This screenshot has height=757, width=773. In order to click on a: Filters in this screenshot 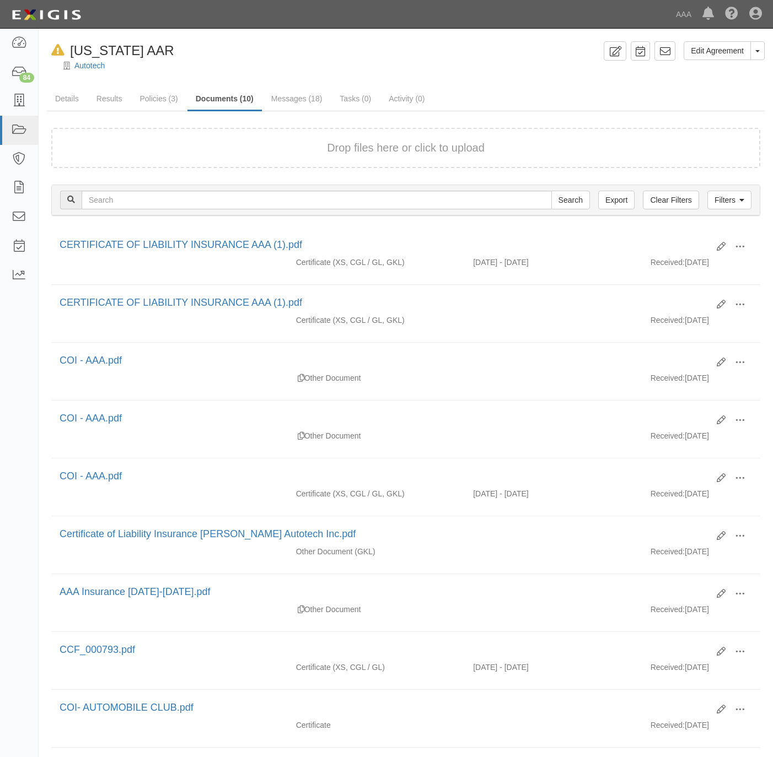, I will do `click(729, 200)`.